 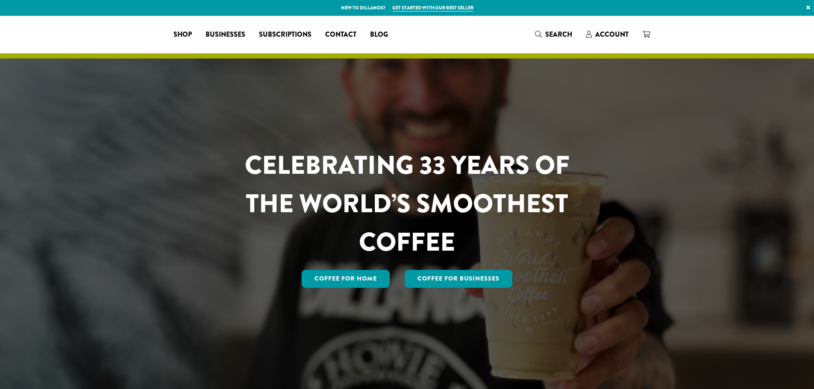 I want to click on span: Shop, so click(x=182, y=35).